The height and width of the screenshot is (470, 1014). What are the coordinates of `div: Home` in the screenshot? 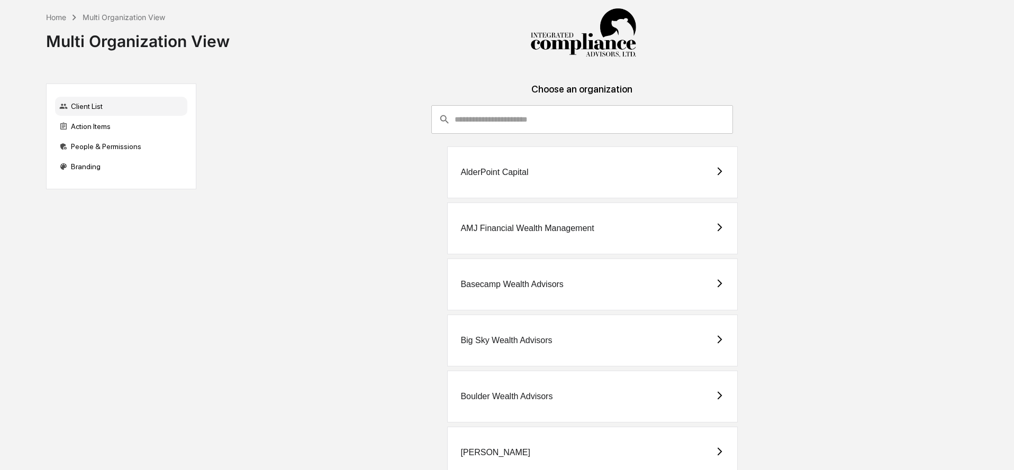 It's located at (56, 17).